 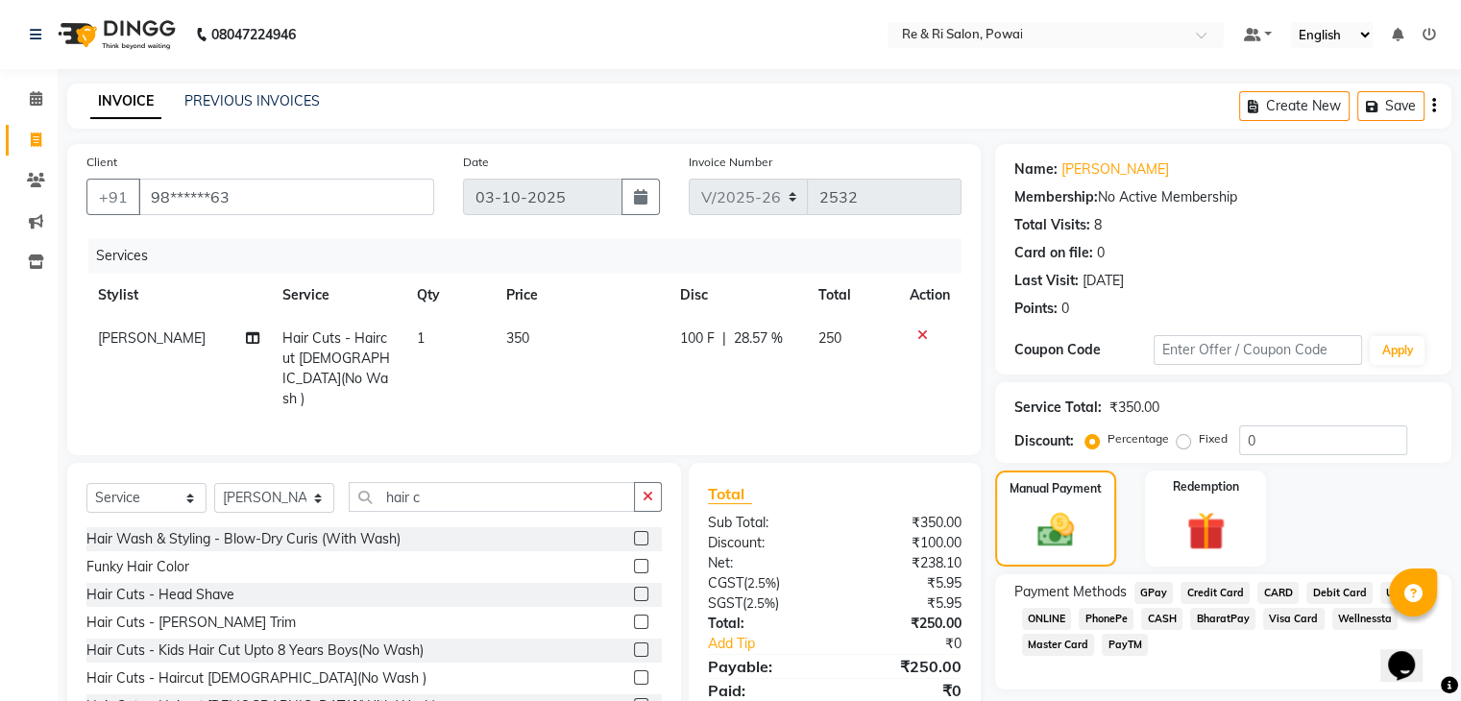 What do you see at coordinates (1036, 169) in the screenshot?
I see `div: Name:` at bounding box center [1036, 169].